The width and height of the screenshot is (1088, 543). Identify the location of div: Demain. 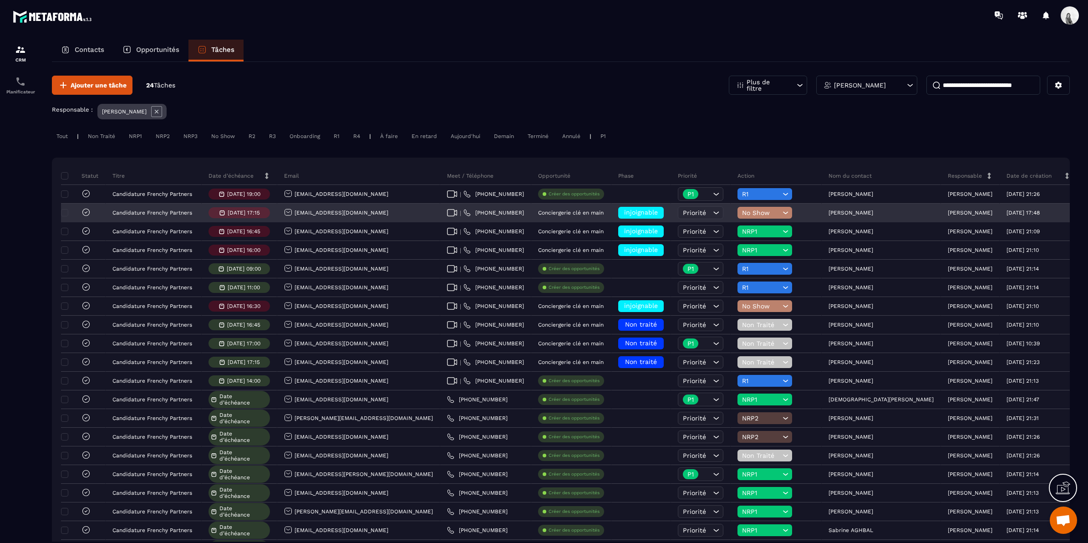
(504, 136).